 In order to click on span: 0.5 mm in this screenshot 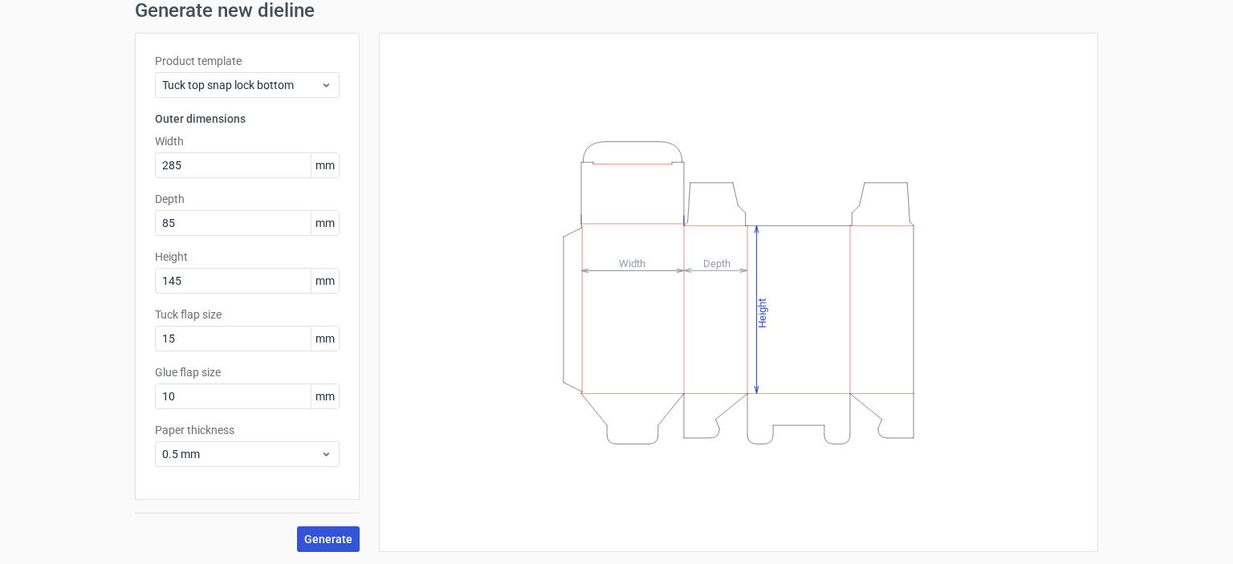, I will do `click(241, 454)`.